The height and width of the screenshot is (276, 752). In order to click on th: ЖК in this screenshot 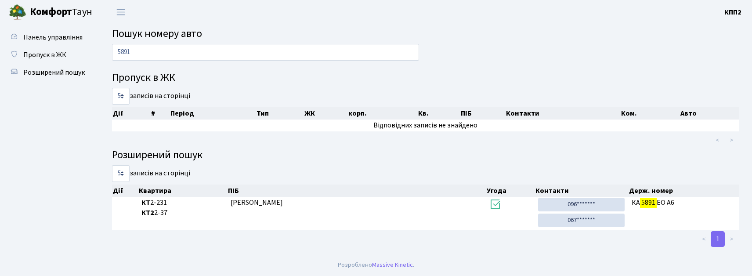, I will do `click(325, 113)`.